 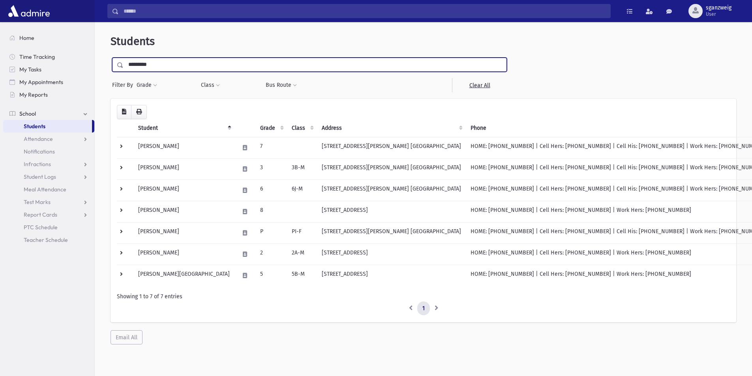 I want to click on span: School, so click(x=28, y=114).